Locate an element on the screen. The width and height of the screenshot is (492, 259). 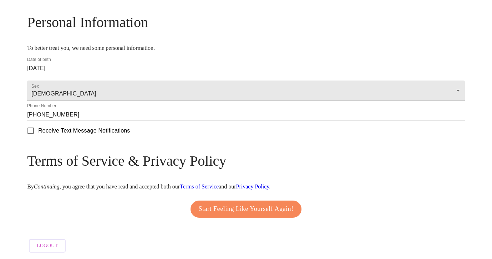
a: Terms of Service is located at coordinates (199, 187).